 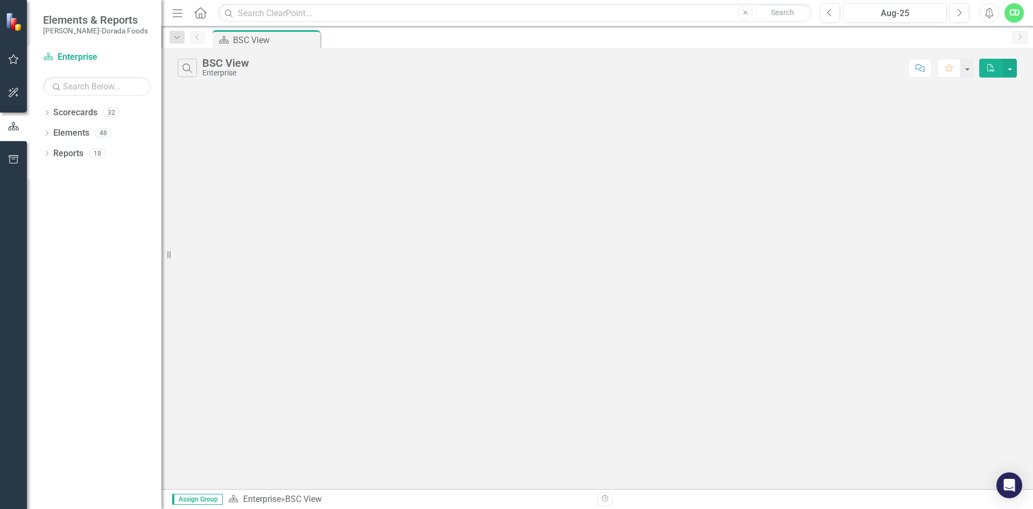 What do you see at coordinates (71, 133) in the screenshot?
I see `a: Elements` at bounding box center [71, 133].